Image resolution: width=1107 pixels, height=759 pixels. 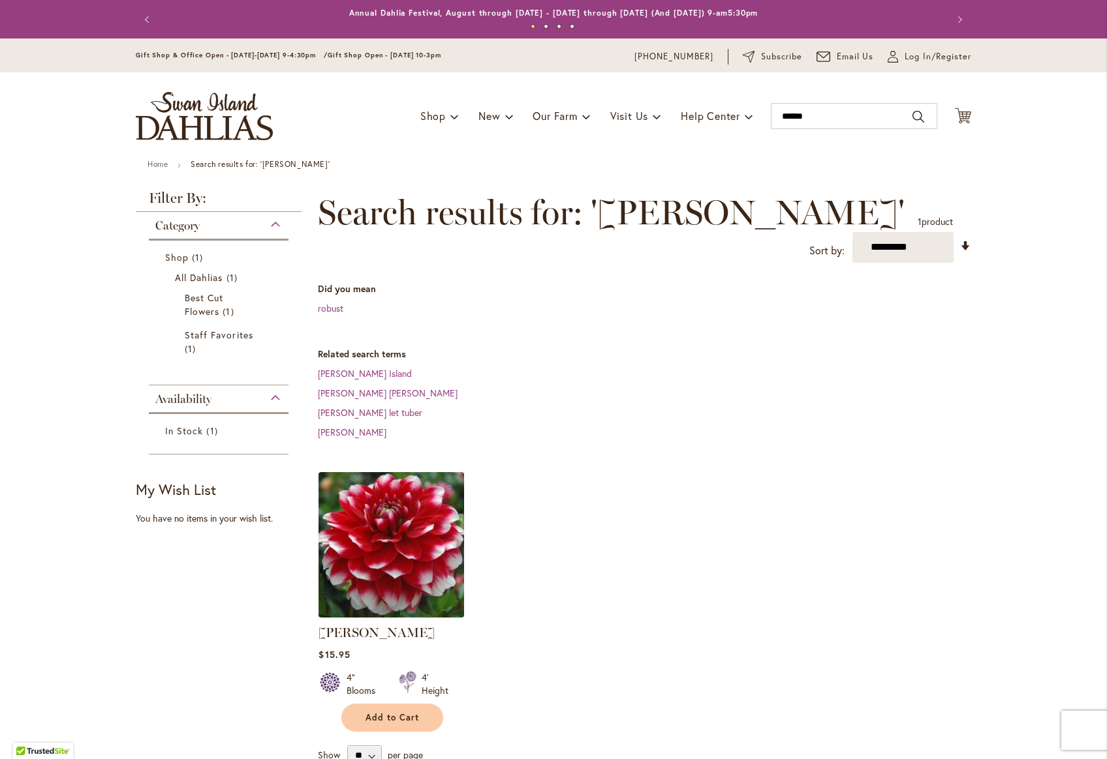 What do you see at coordinates (929, 57) in the screenshot?
I see `a: Log In/Register` at bounding box center [929, 57].